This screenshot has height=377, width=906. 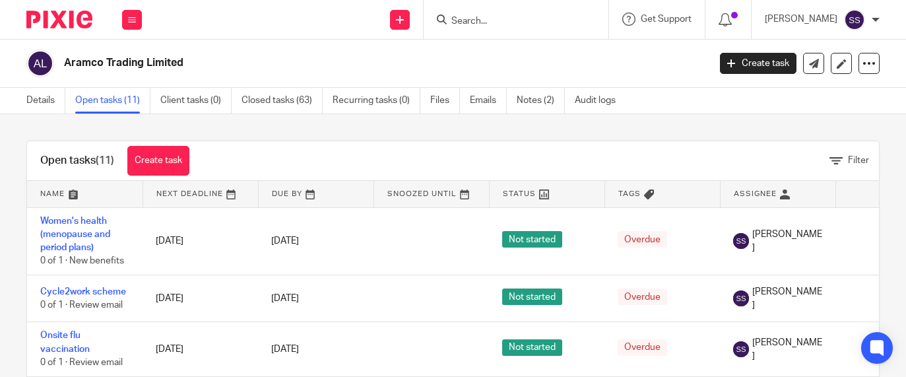 What do you see at coordinates (859, 160) in the screenshot?
I see `span: Filter` at bounding box center [859, 160].